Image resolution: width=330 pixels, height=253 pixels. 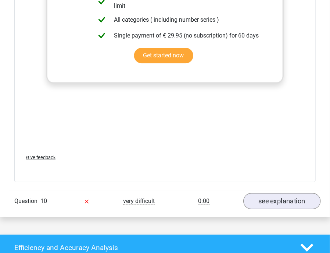 I want to click on span: 0:00, so click(x=204, y=201).